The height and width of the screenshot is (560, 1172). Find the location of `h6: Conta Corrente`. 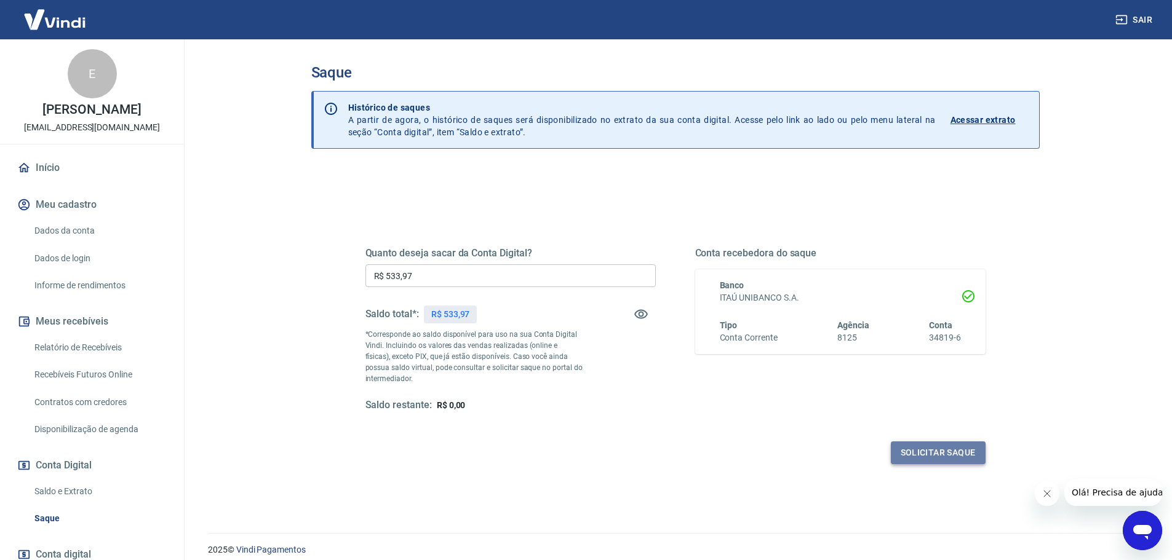

h6: Conta Corrente is located at coordinates (749, 338).